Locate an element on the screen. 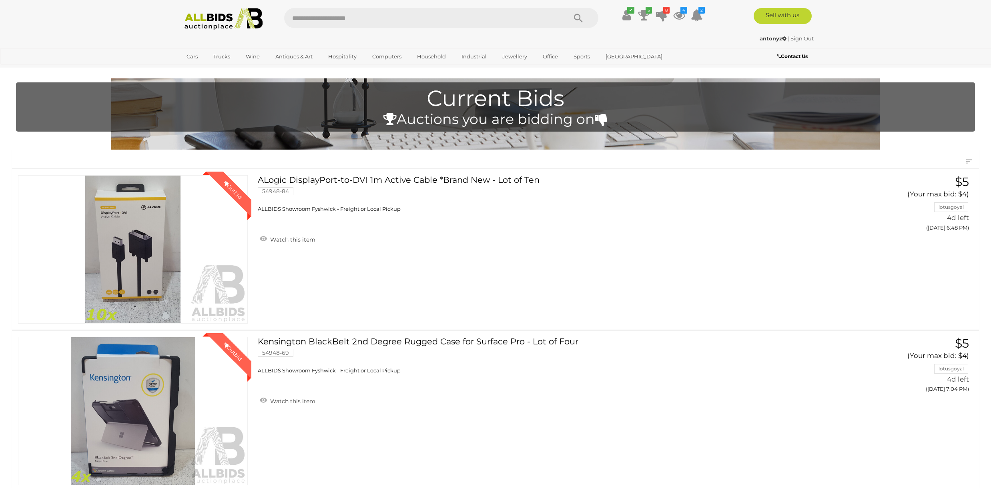  h1: Current Bids is located at coordinates (495, 98).